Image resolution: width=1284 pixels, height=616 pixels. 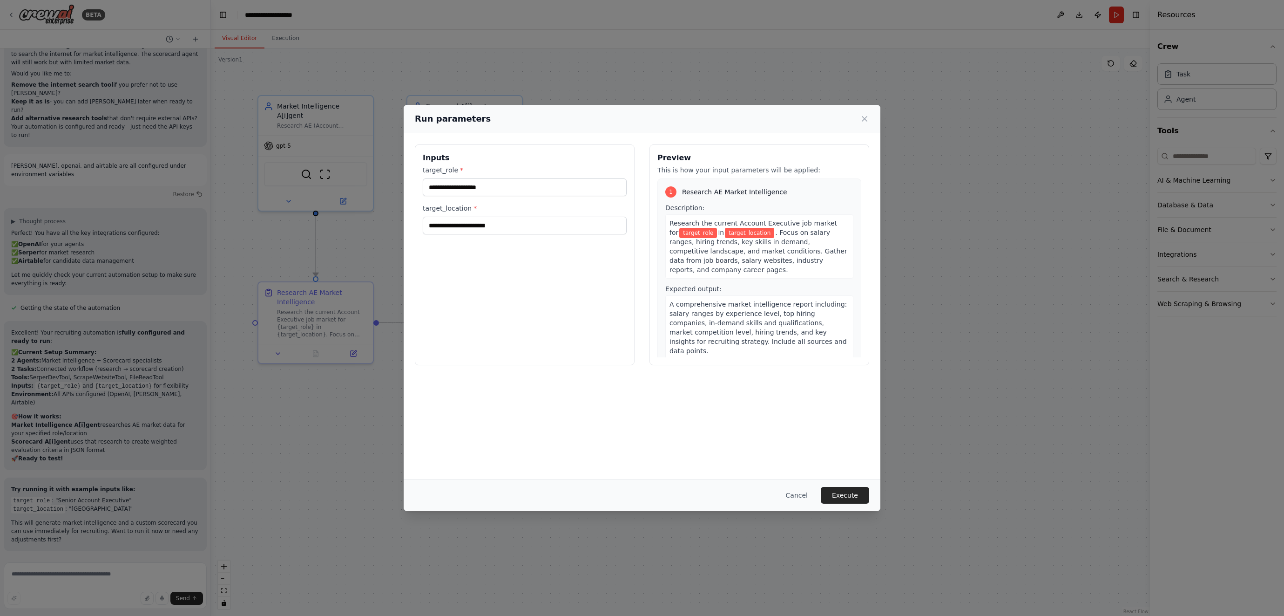 I want to click on span: Research the current Account Executive job market for, so click(x=753, y=228).